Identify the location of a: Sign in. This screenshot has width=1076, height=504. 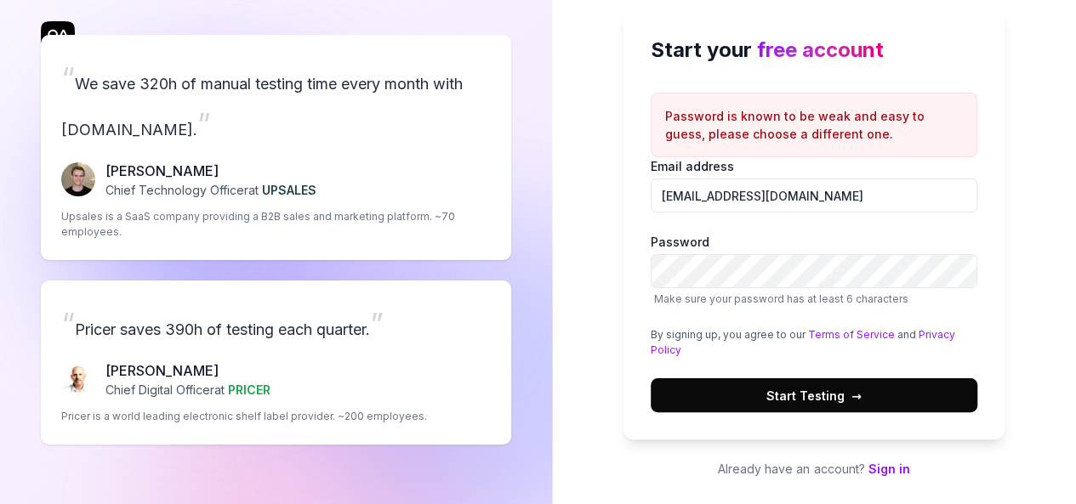
(888, 469).